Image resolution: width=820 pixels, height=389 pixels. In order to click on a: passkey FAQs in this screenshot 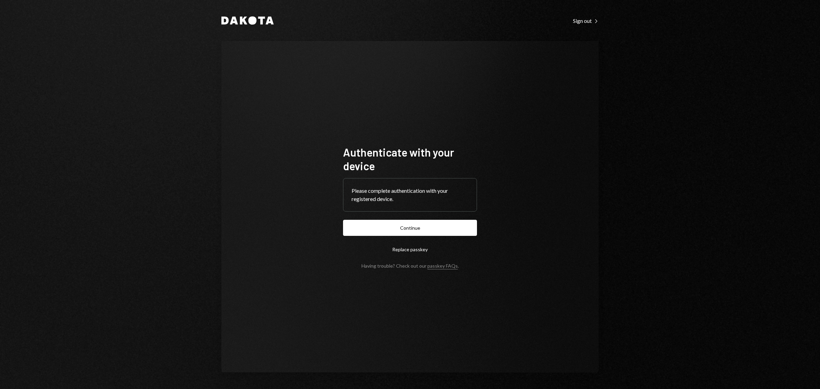, I will do `click(442, 266)`.